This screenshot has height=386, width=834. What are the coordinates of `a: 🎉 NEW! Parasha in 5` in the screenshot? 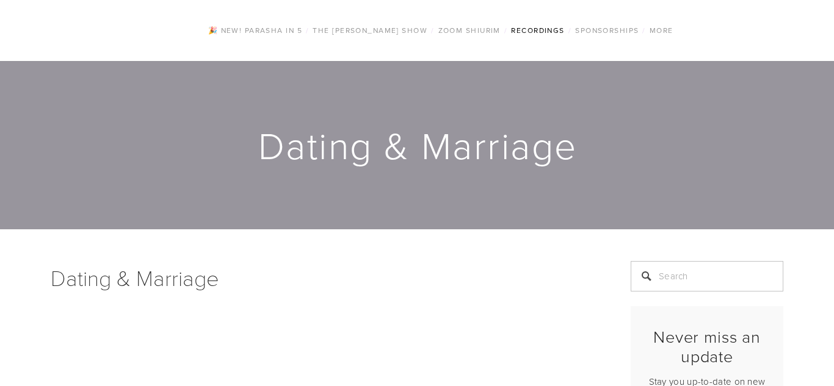 It's located at (255, 31).